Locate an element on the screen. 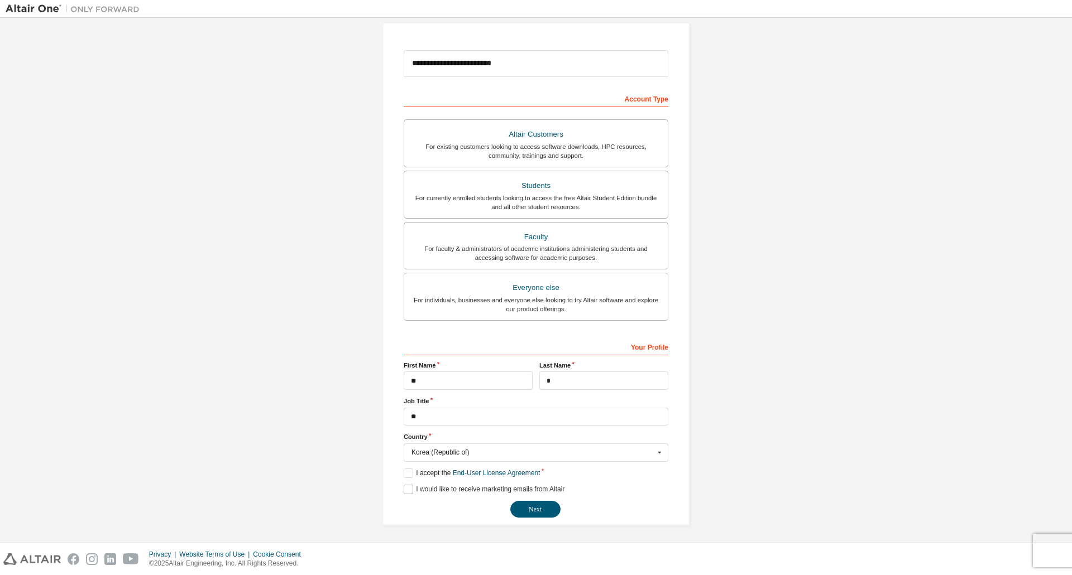  div: For individuals, businesses and everyone else looking to try Altair software and explore our prod... is located at coordinates (536, 305).